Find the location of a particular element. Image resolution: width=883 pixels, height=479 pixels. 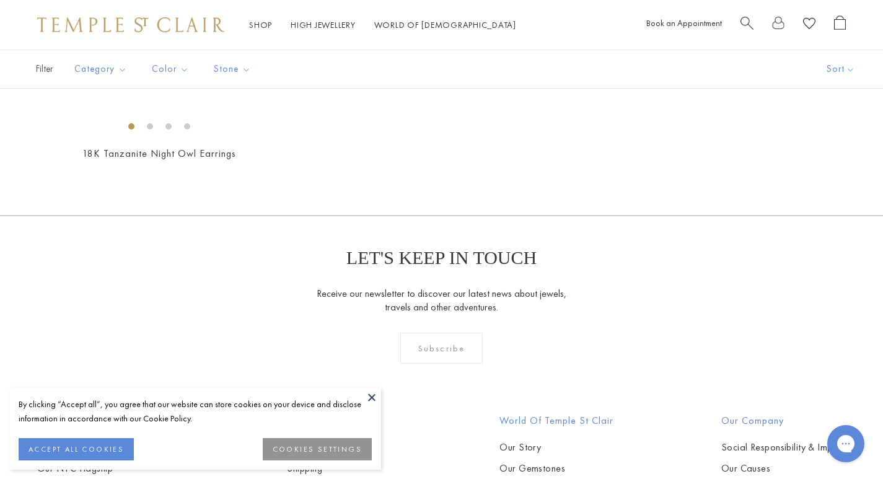

h2: Our Company is located at coordinates (784, 421).